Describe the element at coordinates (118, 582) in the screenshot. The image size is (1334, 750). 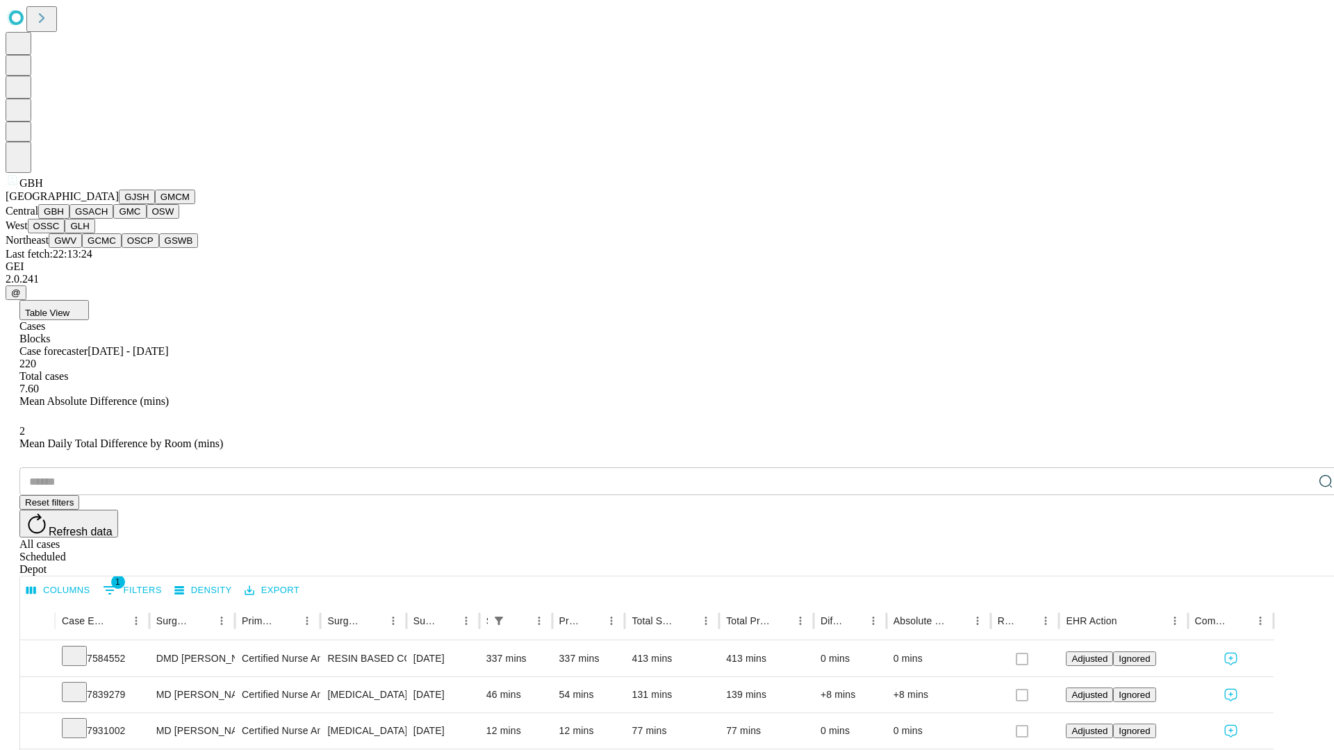
I see `span: 1` at that location.